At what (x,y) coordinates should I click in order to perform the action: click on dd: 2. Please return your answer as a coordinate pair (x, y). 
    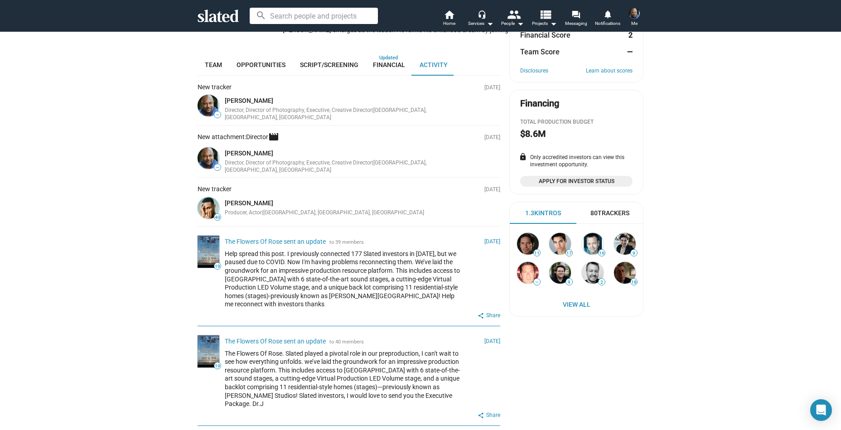
    Looking at the image, I should click on (628, 35).